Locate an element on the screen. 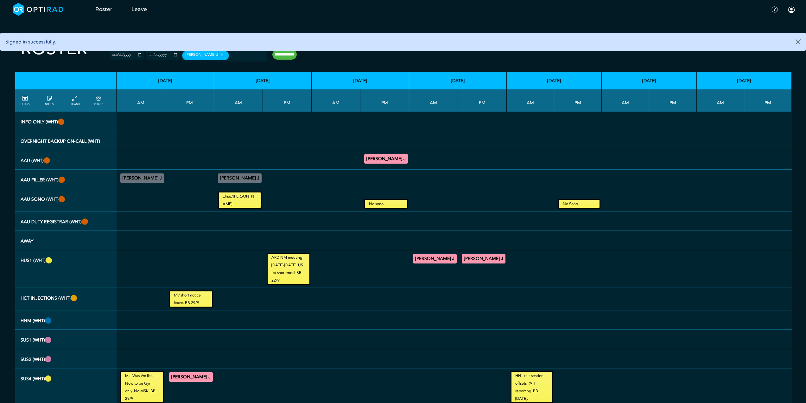 This screenshot has height=403, width=806. div: CT Trauma & Urgent/MRI Trauma & Urgent 13:30 - 18:30 is located at coordinates (386, 159).